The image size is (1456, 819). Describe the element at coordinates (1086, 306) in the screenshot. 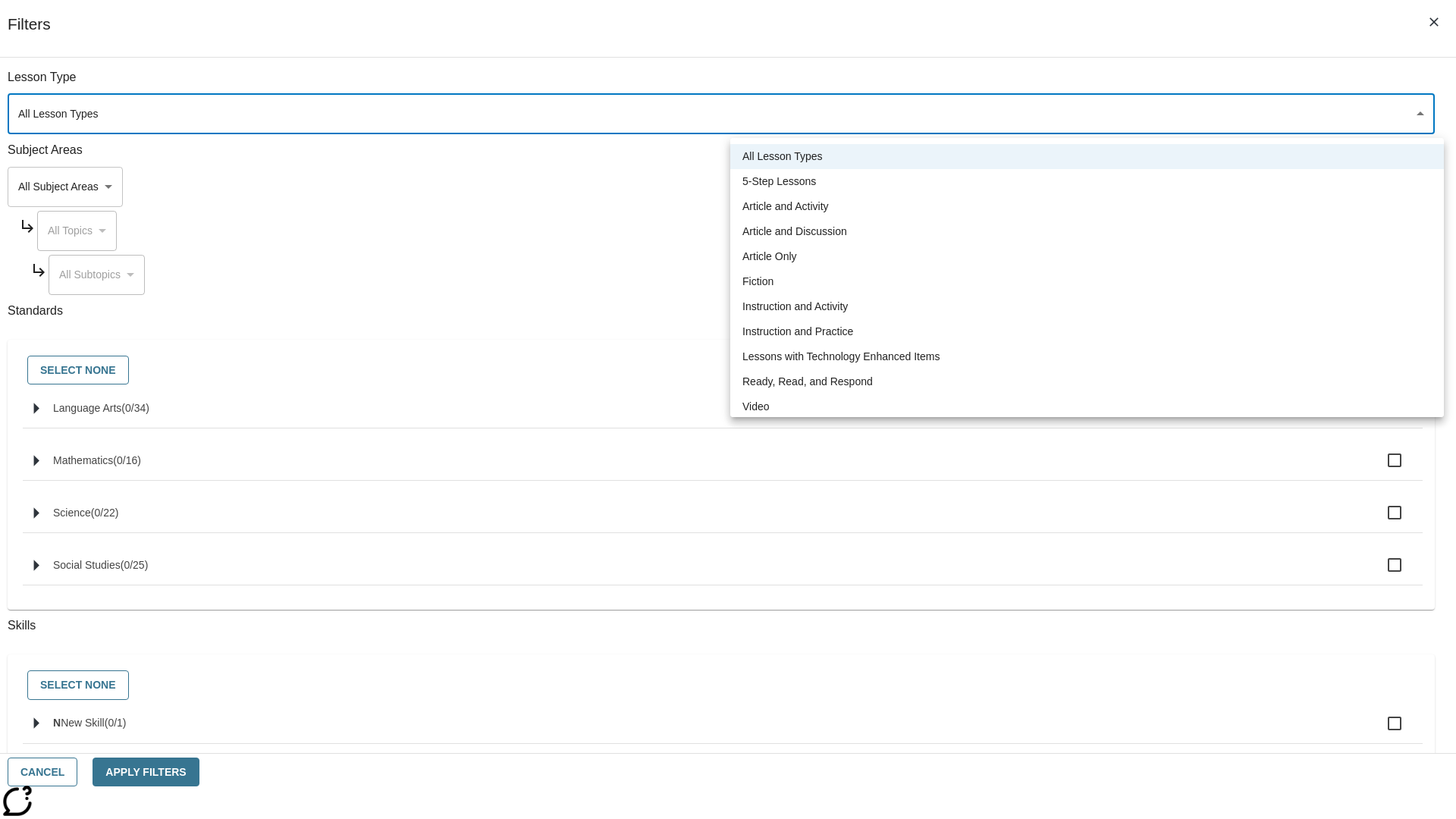

I see `li: Instruction and Activity` at that location.